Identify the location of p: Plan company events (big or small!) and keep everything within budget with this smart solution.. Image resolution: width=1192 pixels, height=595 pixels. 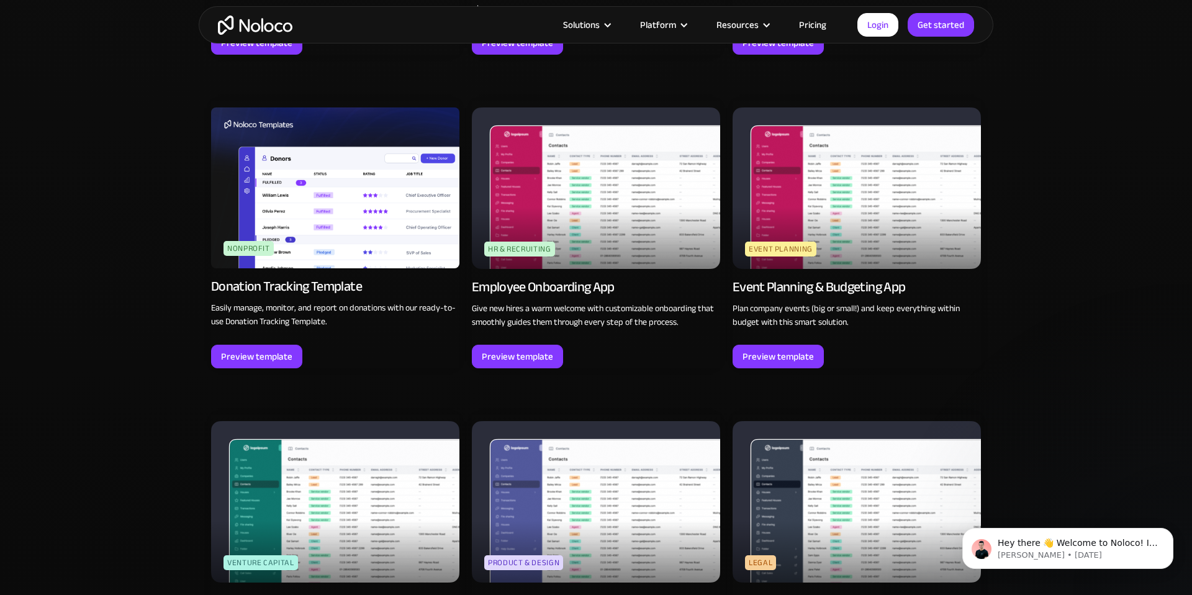
(857, 315).